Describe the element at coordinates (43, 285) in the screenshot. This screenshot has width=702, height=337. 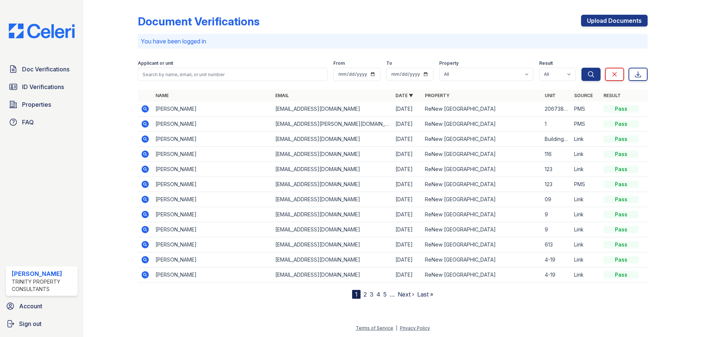
I see `div: Trinity Property Consultants` at that location.